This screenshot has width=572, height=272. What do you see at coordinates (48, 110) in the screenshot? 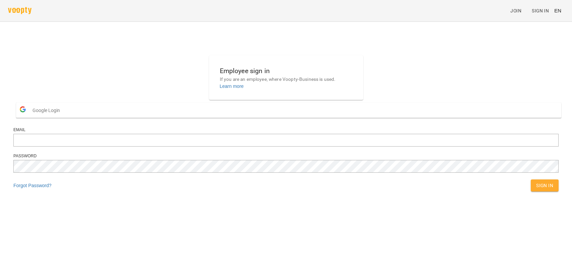
I see `span: Google Login` at bounding box center [48, 110].